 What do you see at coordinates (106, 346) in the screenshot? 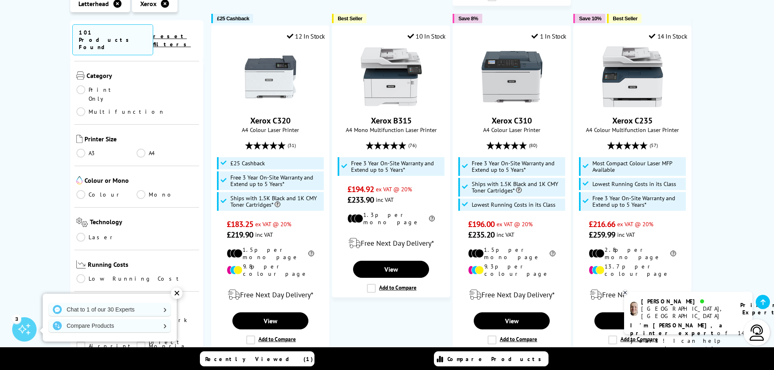
I see `a: Airprint` at bounding box center [106, 346].